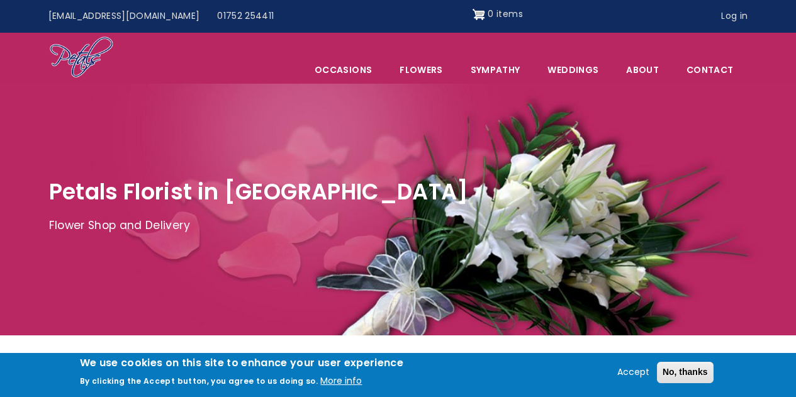 This screenshot has height=397, width=796. I want to click on a: Log in, so click(734, 16).